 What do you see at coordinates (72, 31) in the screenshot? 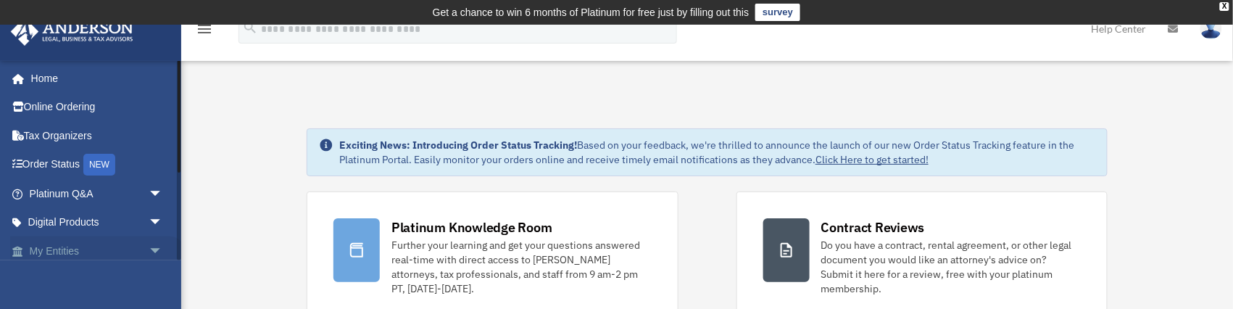
I see `img: Anderson Advisors Platinum Portal` at bounding box center [72, 31].